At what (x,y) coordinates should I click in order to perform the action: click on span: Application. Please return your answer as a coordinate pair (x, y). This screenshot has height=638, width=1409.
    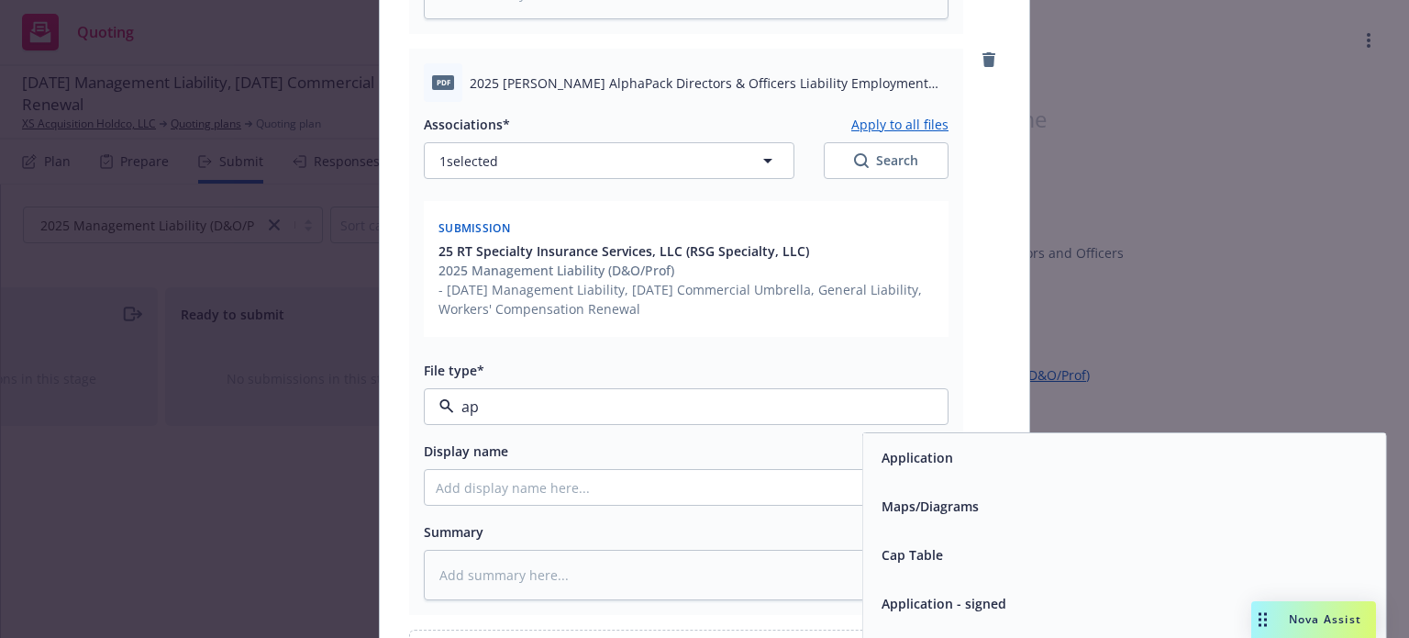
    Looking at the image, I should click on (918, 457).